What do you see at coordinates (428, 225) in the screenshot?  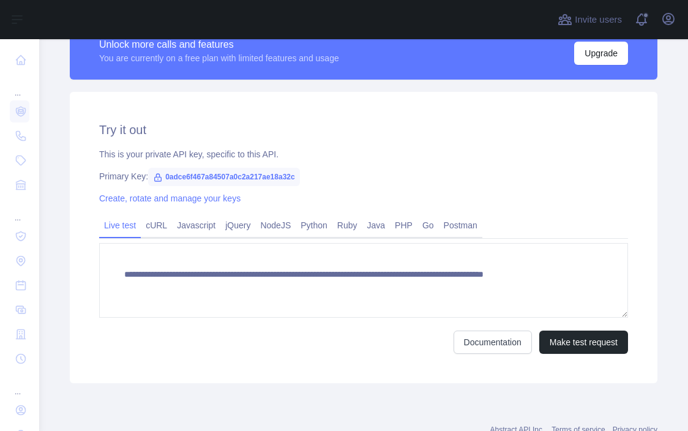 I see `a: Go` at bounding box center [428, 225].